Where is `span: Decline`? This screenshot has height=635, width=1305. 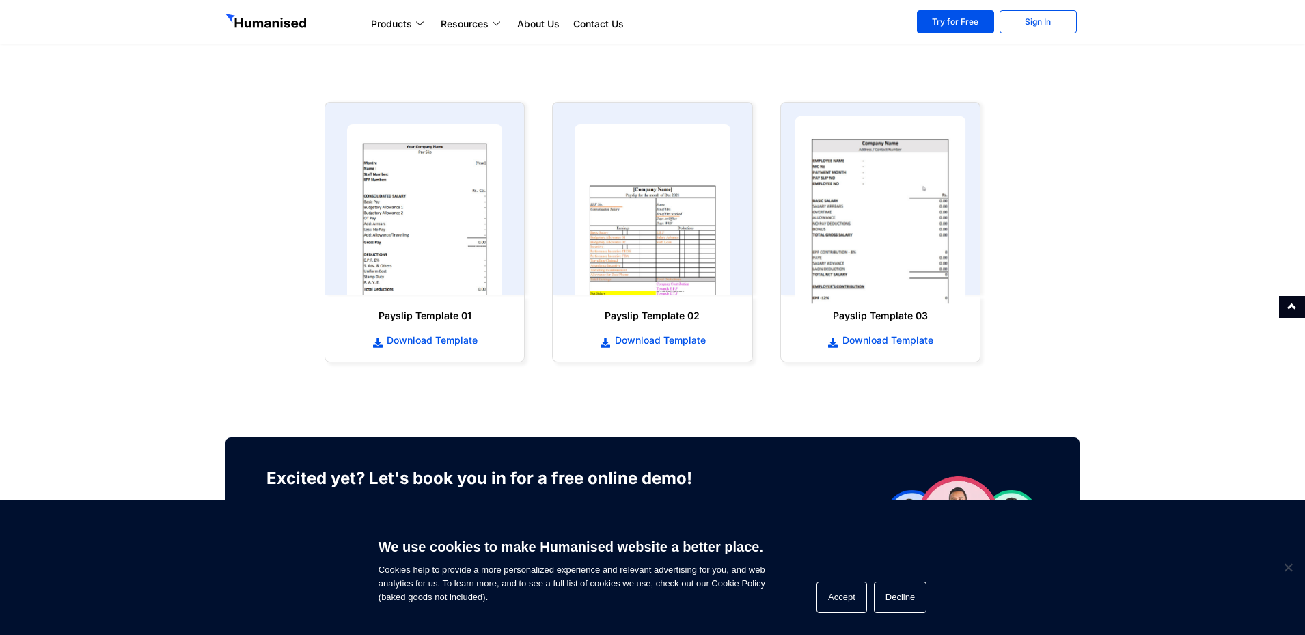 span: Decline is located at coordinates (1288, 567).